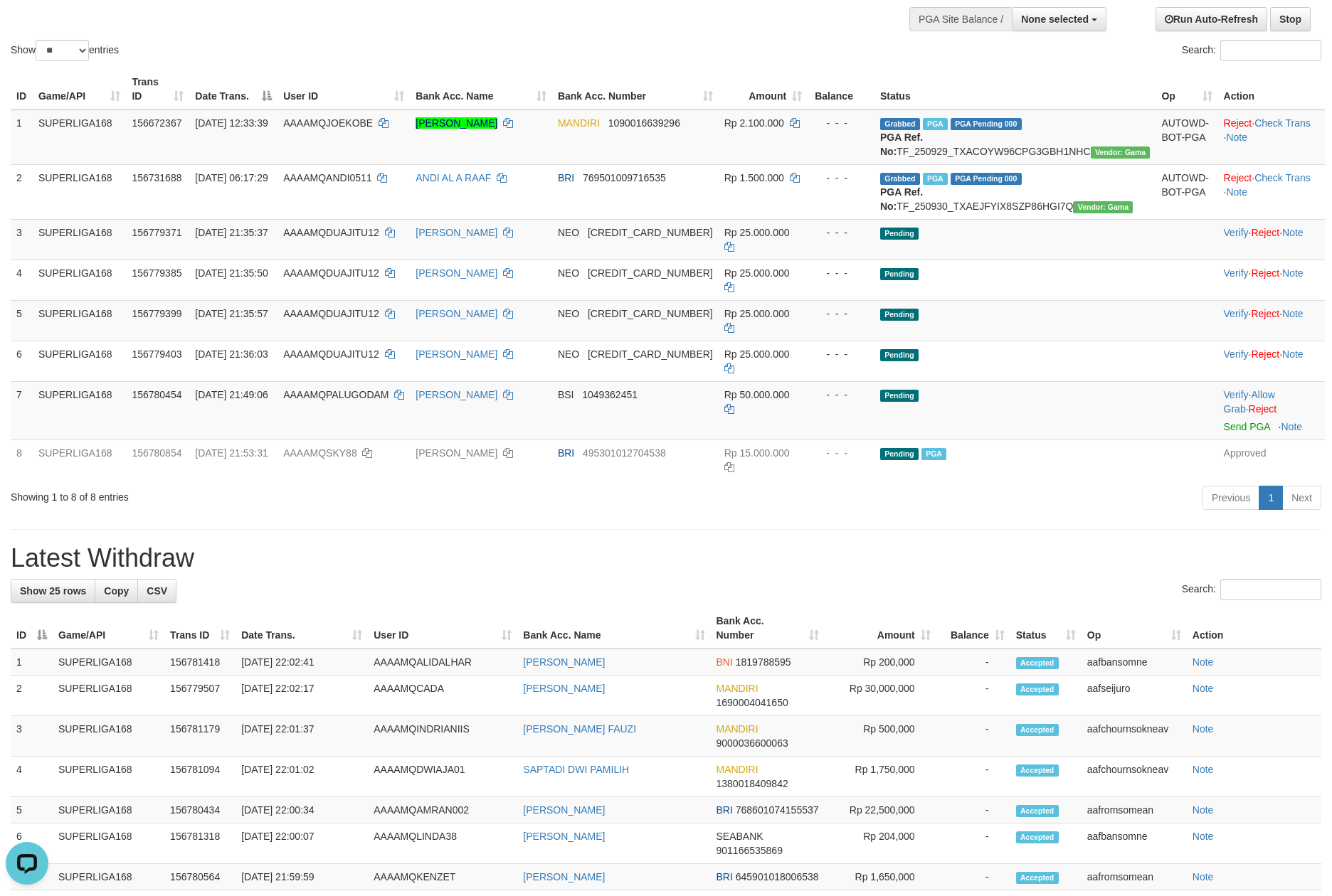 The width and height of the screenshot is (1332, 896). Describe the element at coordinates (900, 124) in the screenshot. I see `span: Grabbed` at that location.